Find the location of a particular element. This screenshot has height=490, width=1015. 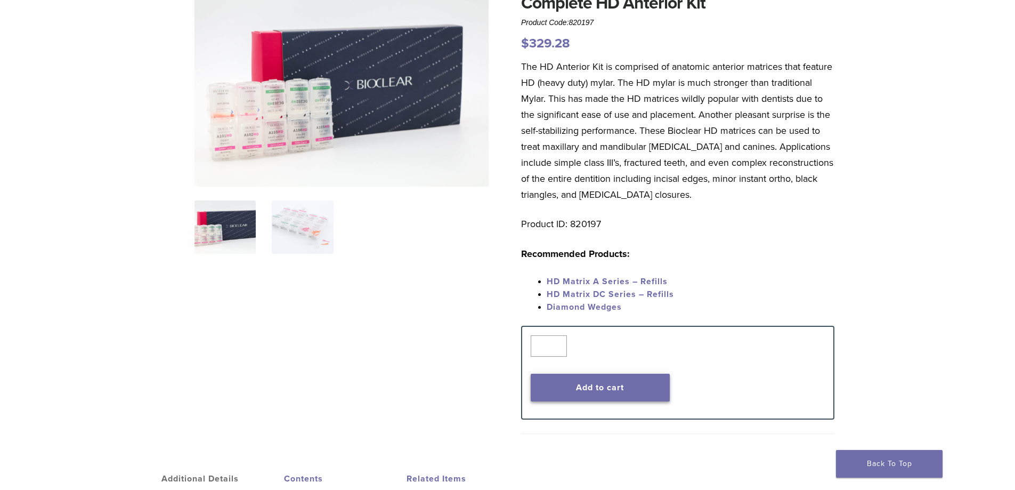

a: HD Matrix DC Series – Refills is located at coordinates (610, 294).